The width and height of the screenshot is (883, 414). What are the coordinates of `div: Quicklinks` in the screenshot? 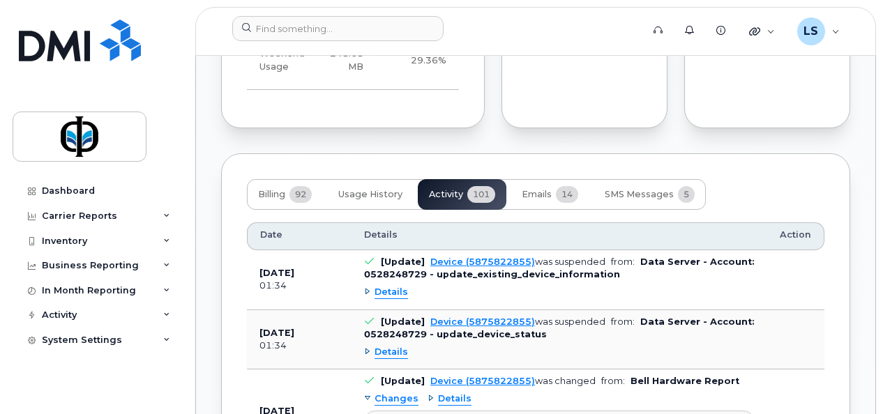 It's located at (761, 31).